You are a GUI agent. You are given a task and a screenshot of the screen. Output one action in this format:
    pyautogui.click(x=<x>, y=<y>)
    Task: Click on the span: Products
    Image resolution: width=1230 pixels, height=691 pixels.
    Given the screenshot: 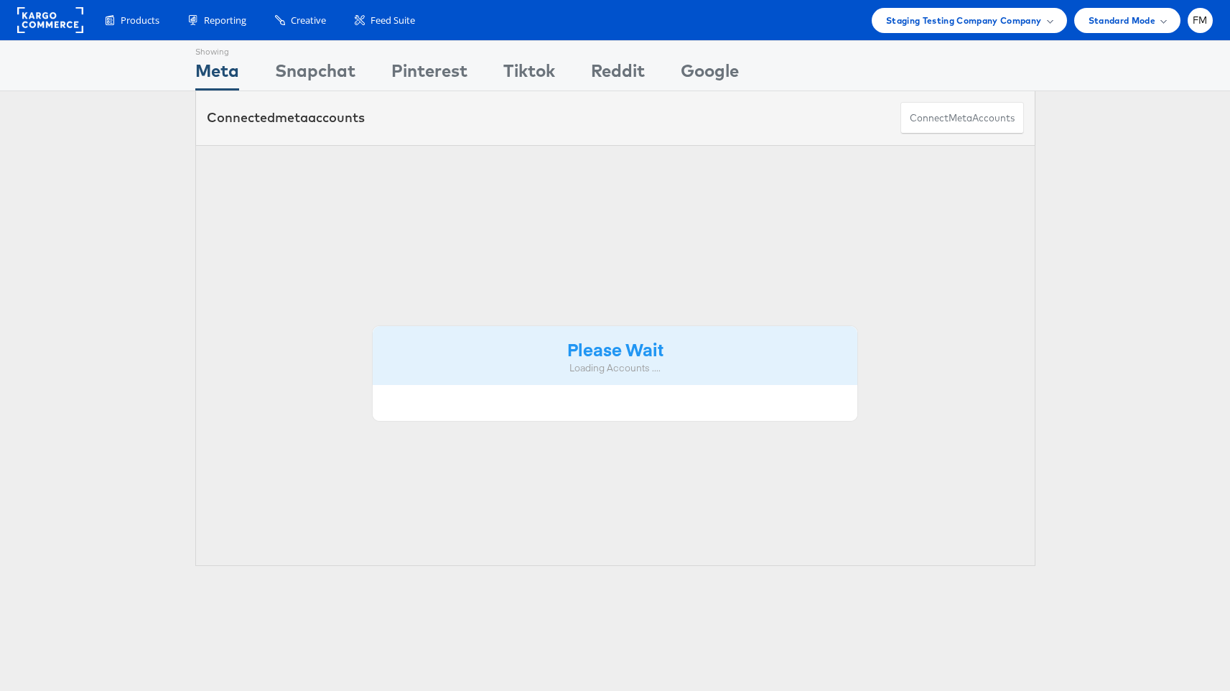 What is the action you would take?
    pyautogui.click(x=140, y=20)
    